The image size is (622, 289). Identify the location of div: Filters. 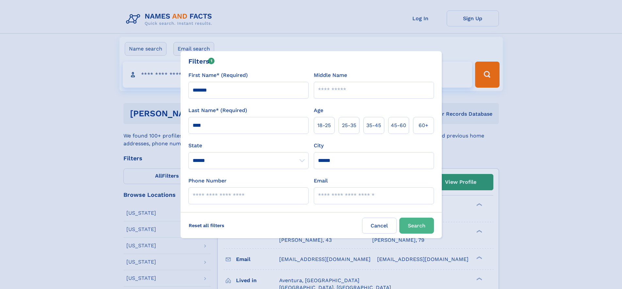
(201, 61).